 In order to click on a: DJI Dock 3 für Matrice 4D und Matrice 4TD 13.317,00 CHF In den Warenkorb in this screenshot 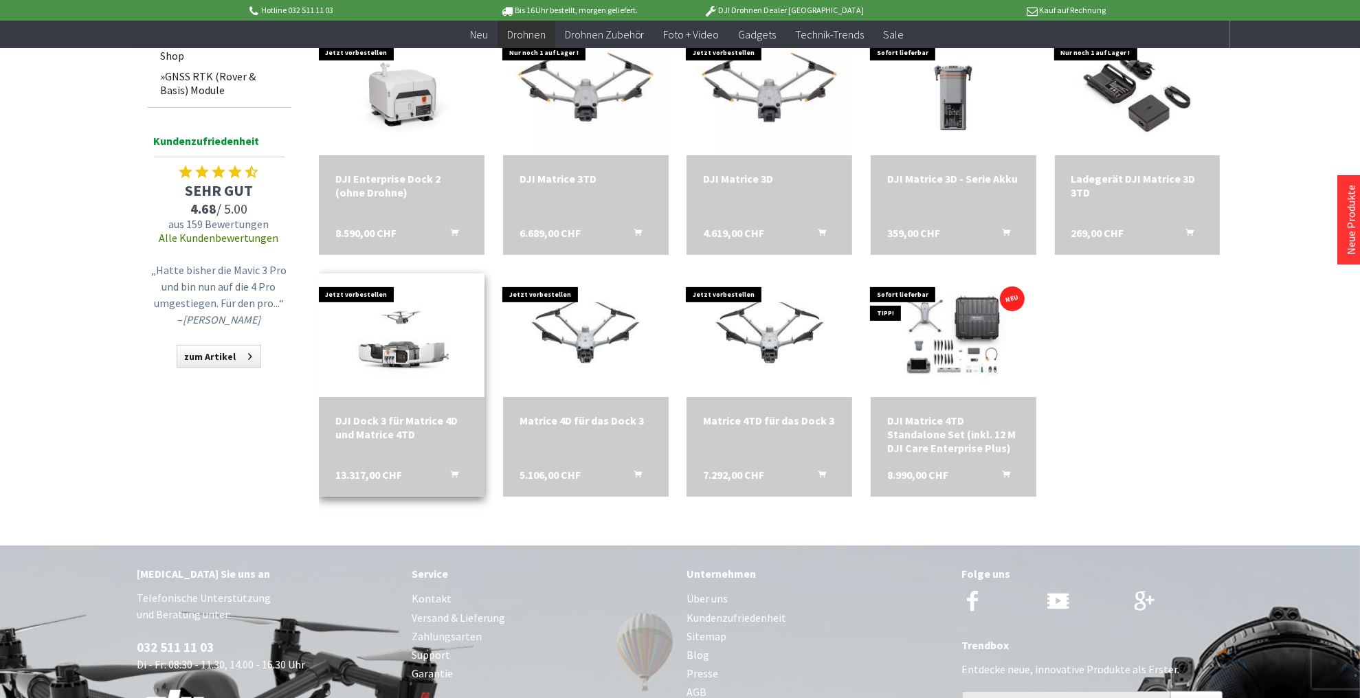, I will do `click(401, 427)`.